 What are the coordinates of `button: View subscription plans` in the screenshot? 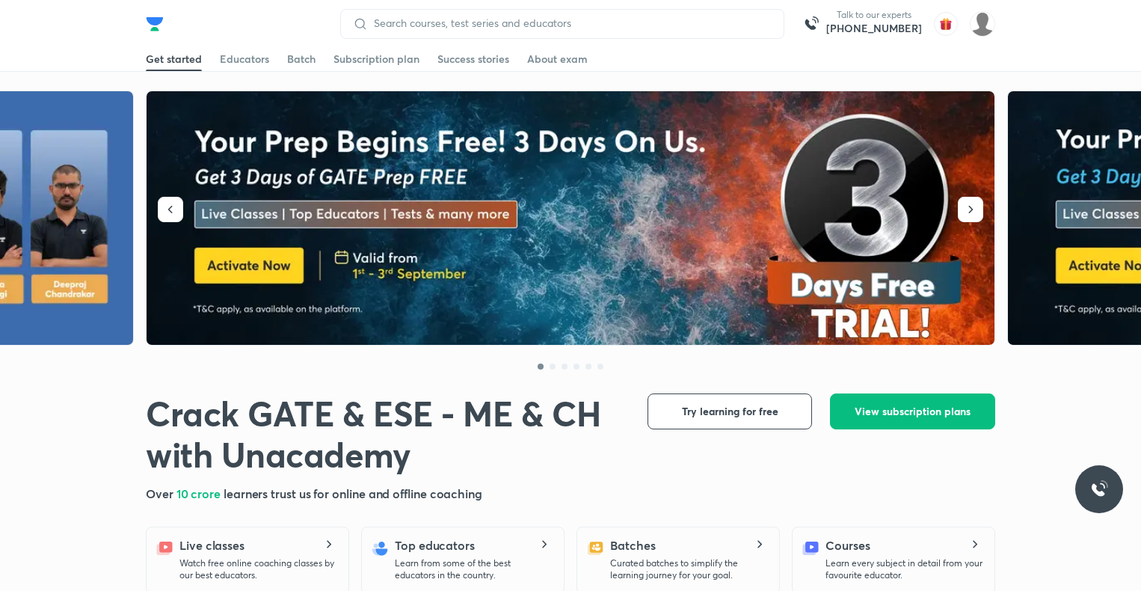 It's located at (912, 411).